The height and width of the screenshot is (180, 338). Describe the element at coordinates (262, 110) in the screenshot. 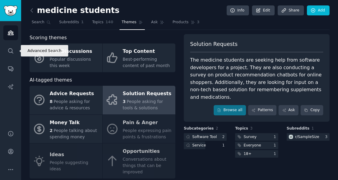

I see `a: Patterns` at that location.